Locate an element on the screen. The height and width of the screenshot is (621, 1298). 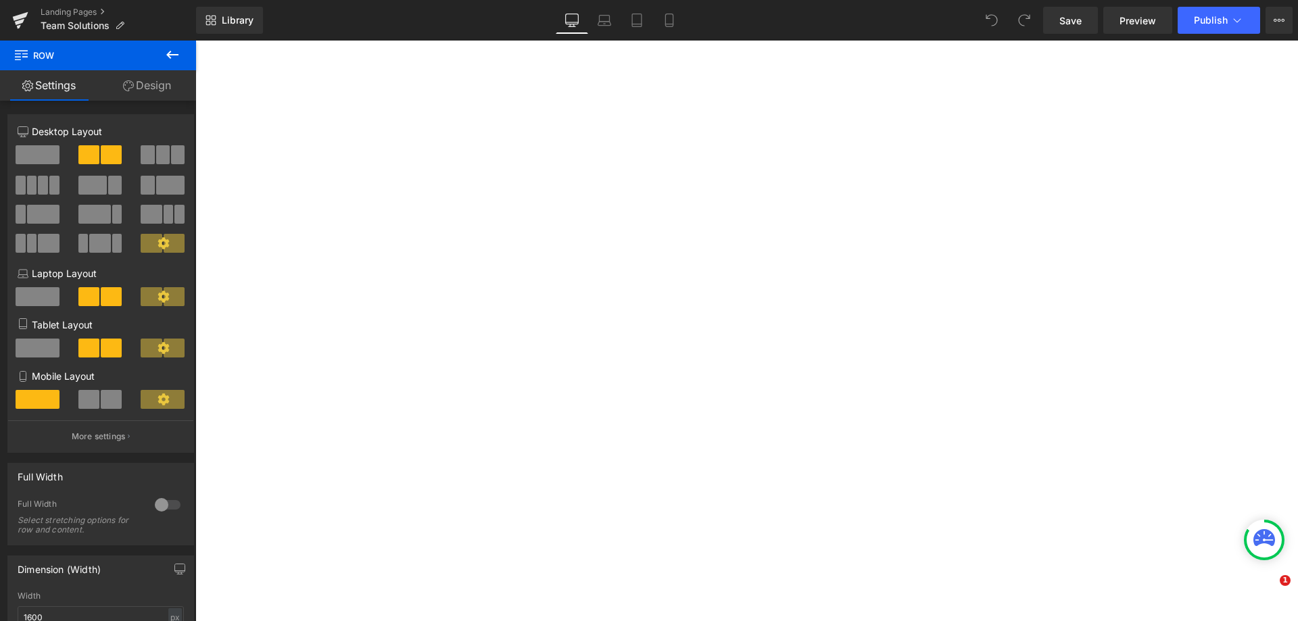
a: New Library is located at coordinates (229, 20).